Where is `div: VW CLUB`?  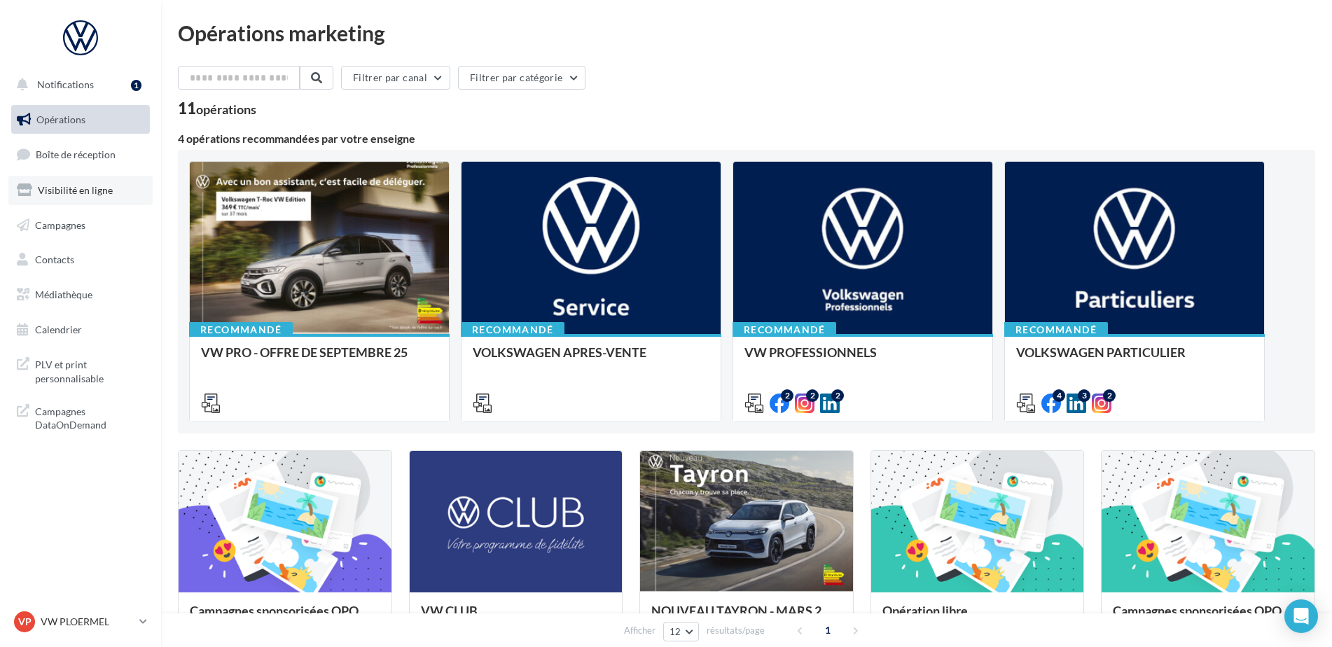 div: VW CLUB is located at coordinates (516, 618).